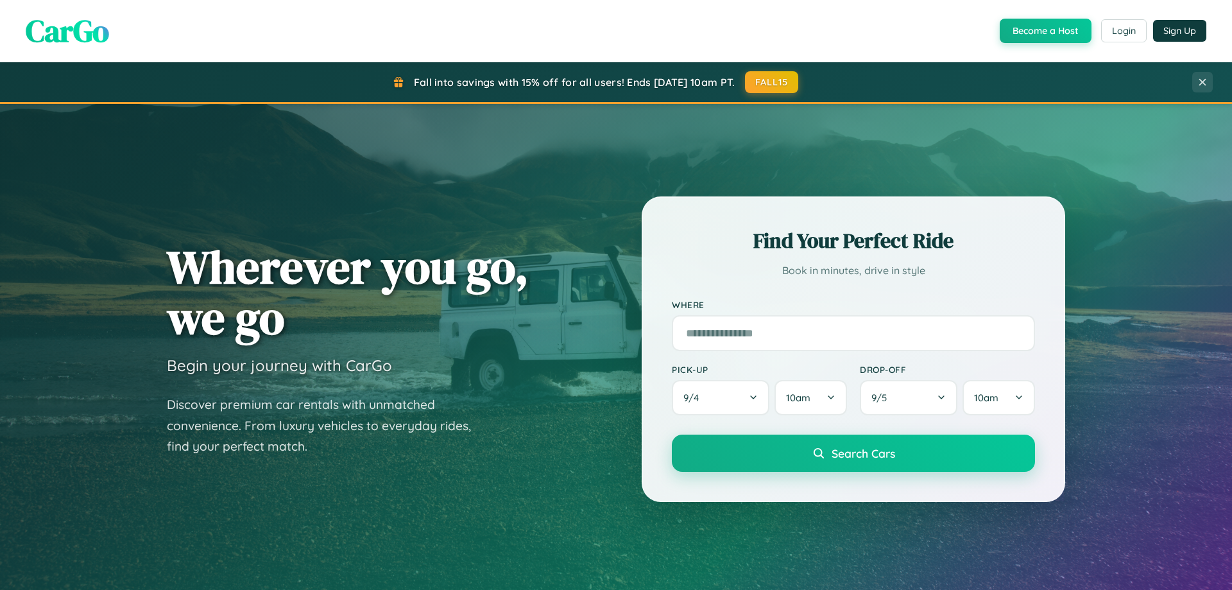 This screenshot has width=1232, height=590. What do you see at coordinates (1045, 31) in the screenshot?
I see `button: Become a Host` at bounding box center [1045, 31].